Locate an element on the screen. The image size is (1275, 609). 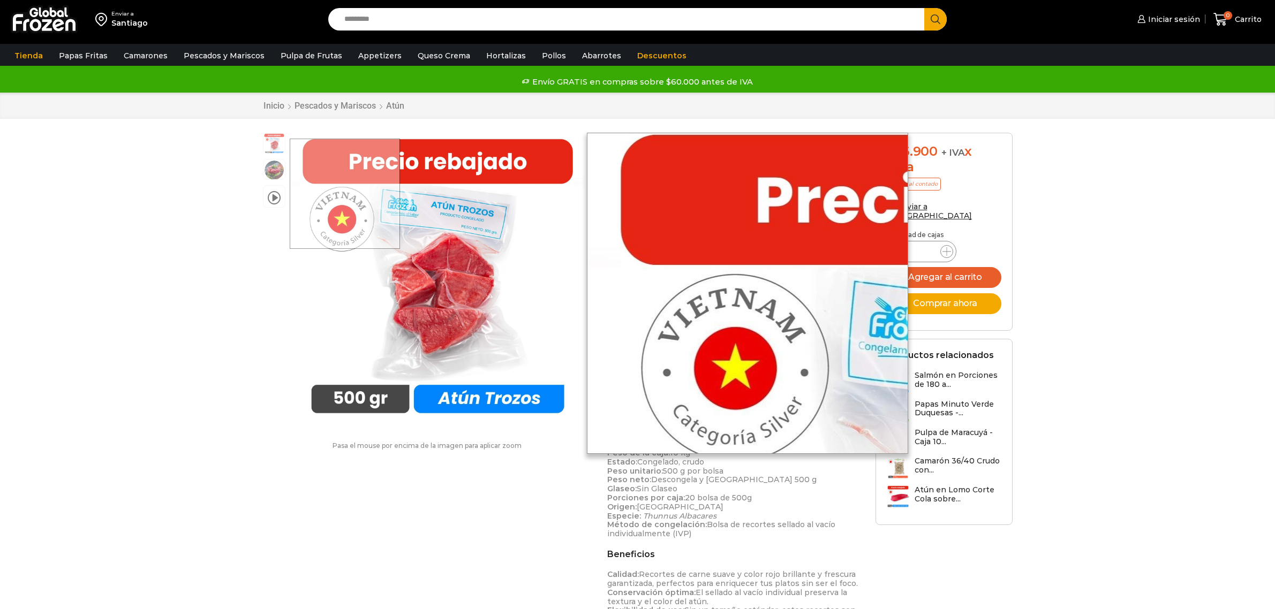
div: Enviar a is located at coordinates (130, 14).